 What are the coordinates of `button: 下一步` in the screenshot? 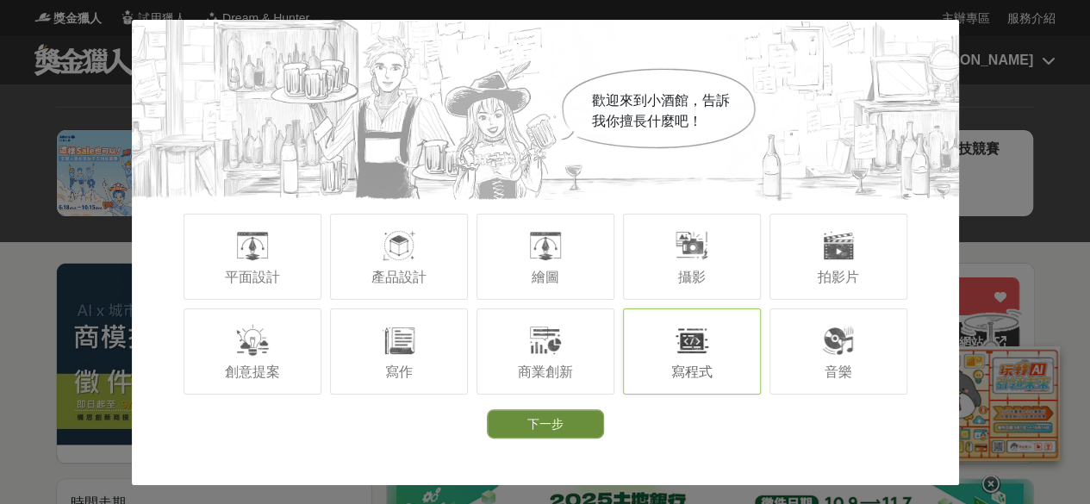 It's located at (545, 424).